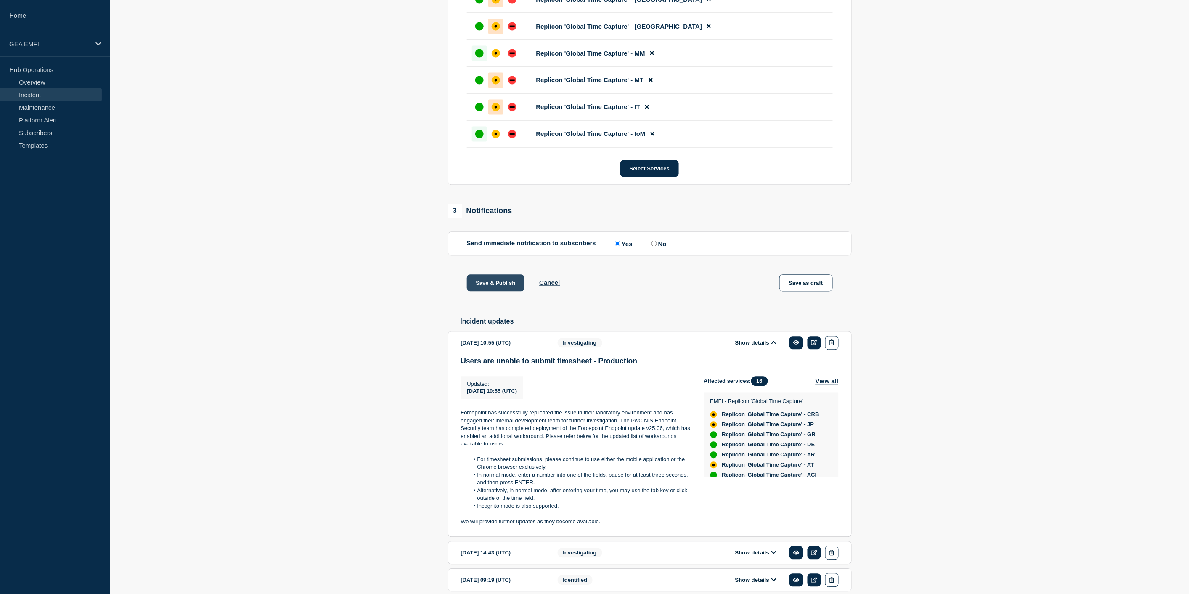 The height and width of the screenshot is (594, 1189). Describe the element at coordinates (576, 522) in the screenshot. I see `p: We will provide further updates as they become available.` at that location.